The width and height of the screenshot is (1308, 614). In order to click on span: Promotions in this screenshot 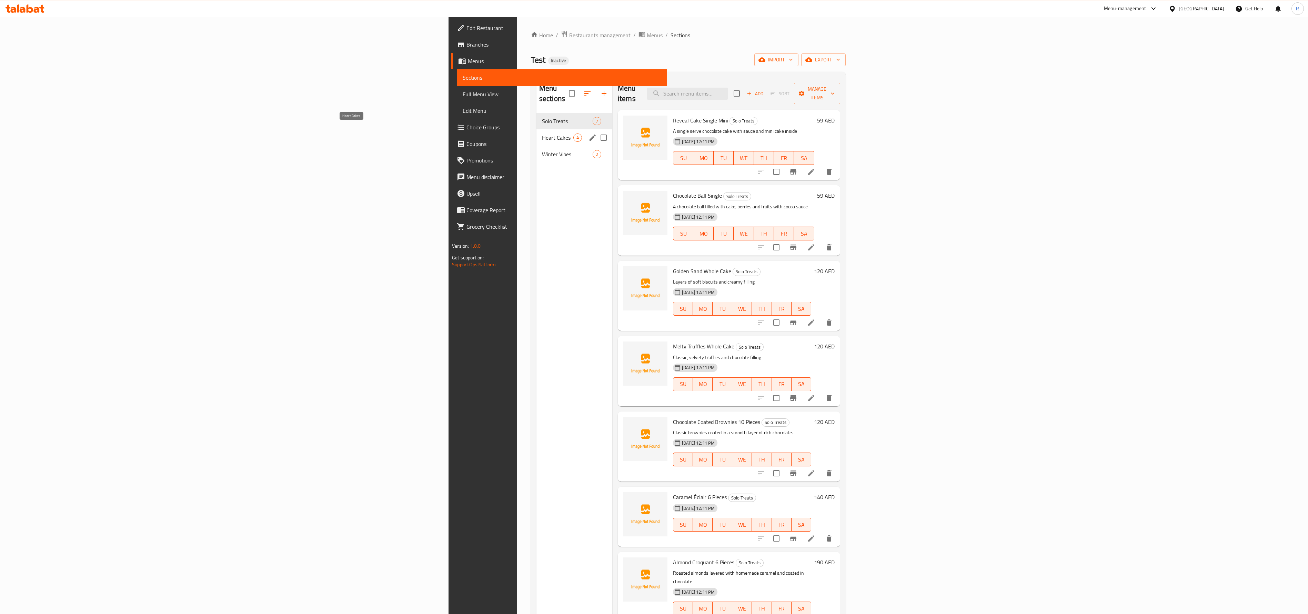, I will do `click(564, 160)`.